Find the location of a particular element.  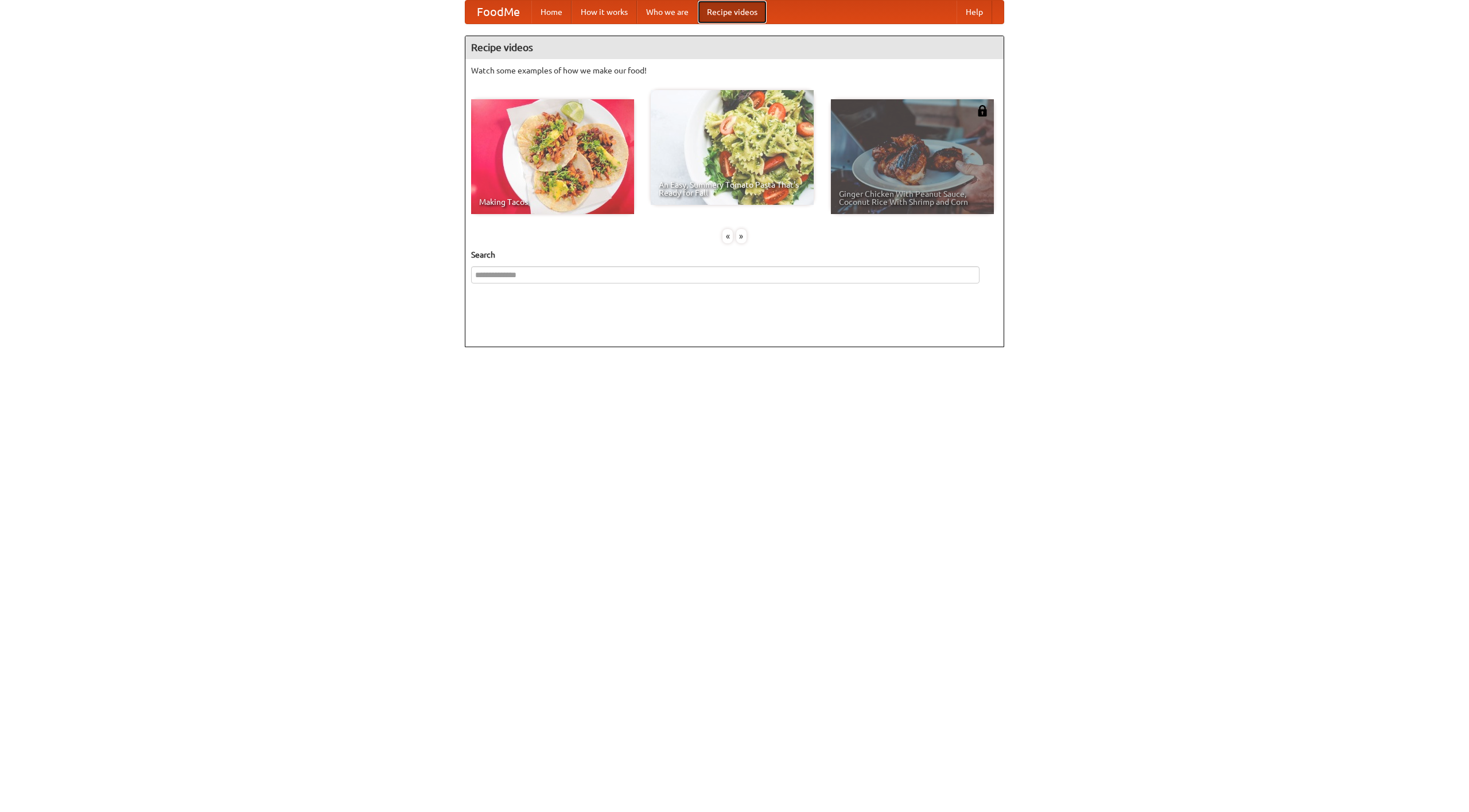

a: Making Tacos is located at coordinates (553, 157).